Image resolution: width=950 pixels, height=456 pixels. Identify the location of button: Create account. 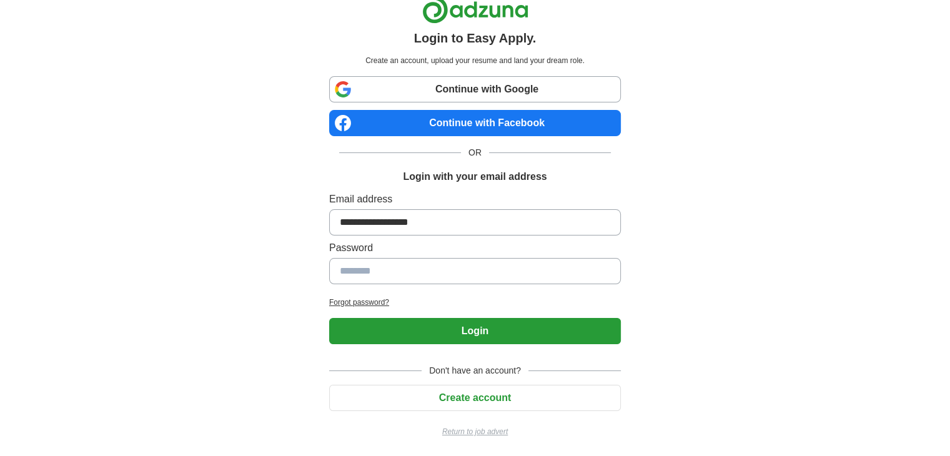
(475, 398).